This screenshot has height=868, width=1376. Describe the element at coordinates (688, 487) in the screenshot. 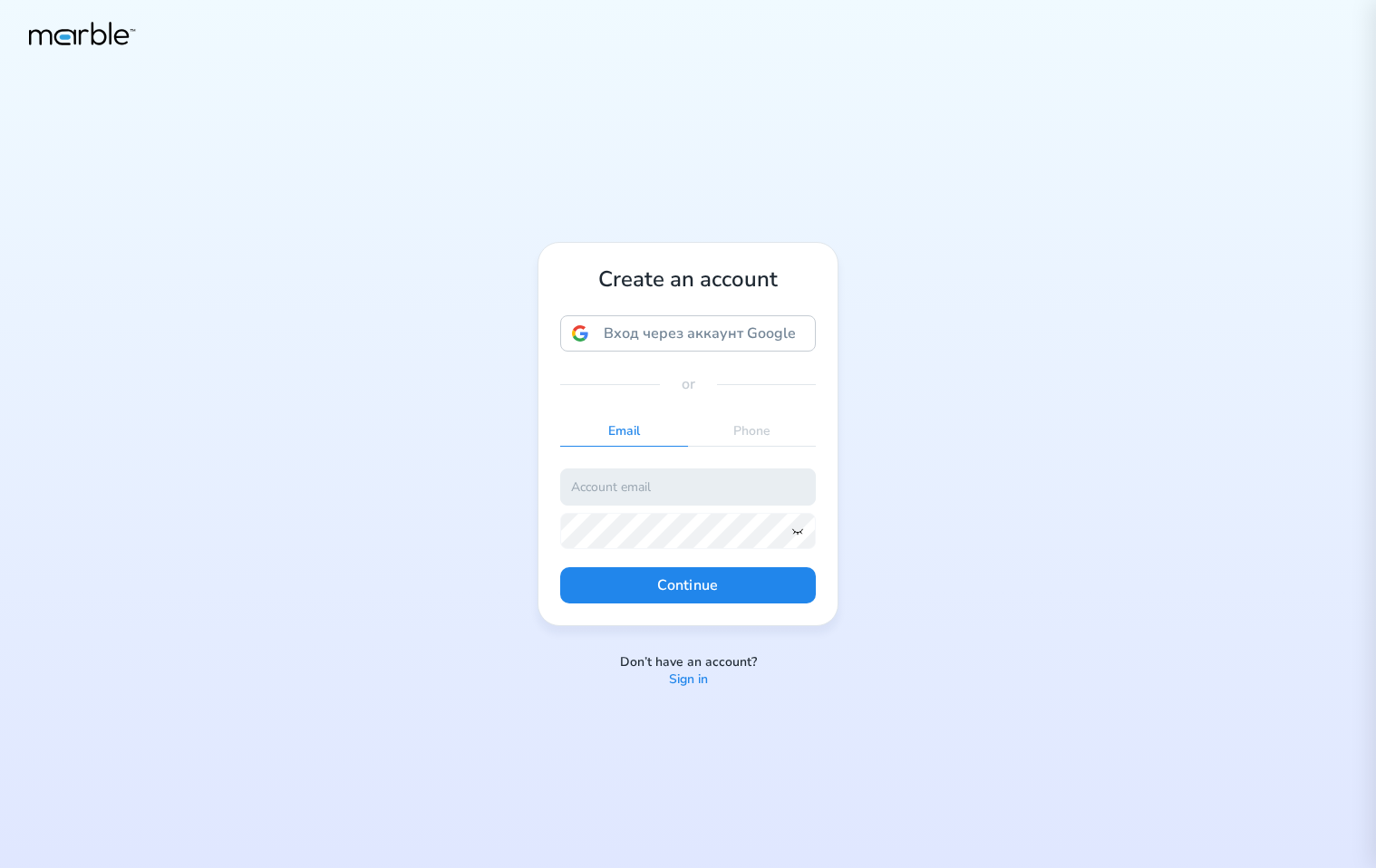

I see `input: Account email` at that location.